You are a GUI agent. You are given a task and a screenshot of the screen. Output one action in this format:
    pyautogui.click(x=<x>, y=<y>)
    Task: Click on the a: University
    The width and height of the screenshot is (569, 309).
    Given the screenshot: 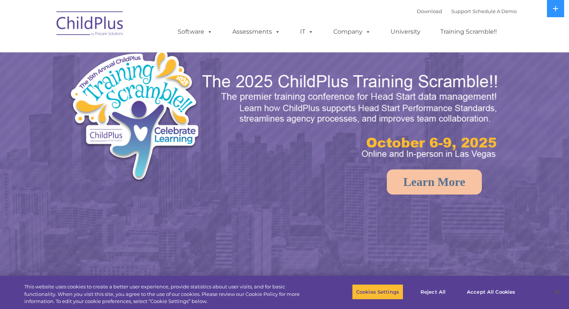 What is the action you would take?
    pyautogui.click(x=405, y=32)
    